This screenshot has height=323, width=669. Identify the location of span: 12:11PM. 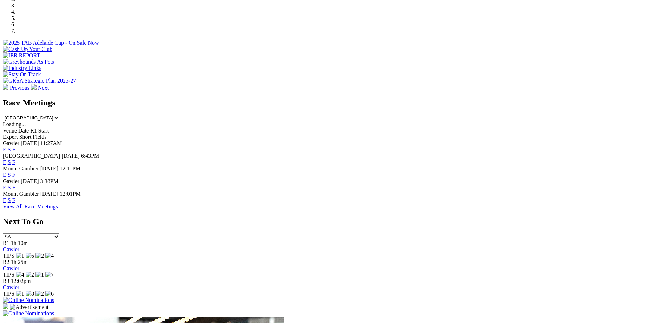
(70, 168).